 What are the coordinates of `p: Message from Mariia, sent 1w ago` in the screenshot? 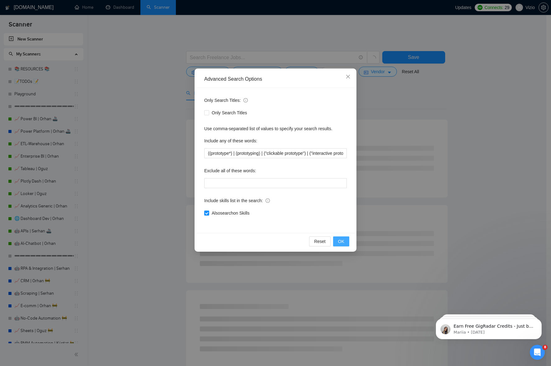 It's located at (67, 27).